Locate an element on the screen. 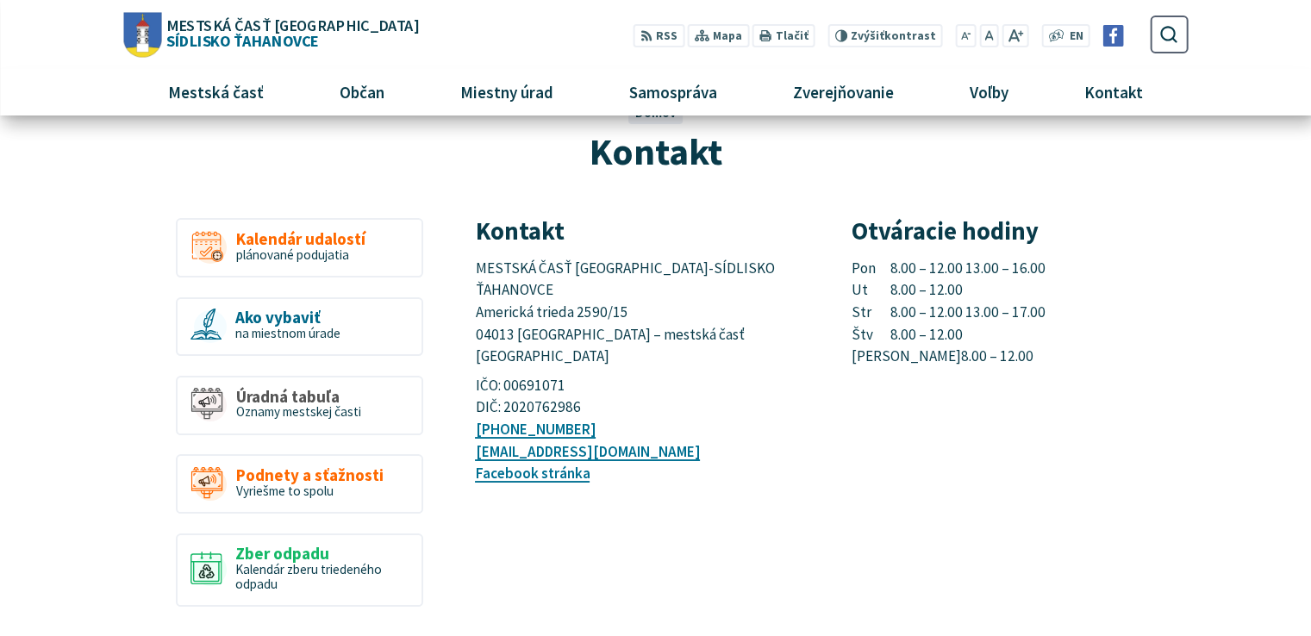  a: Voľby is located at coordinates (990, 92).